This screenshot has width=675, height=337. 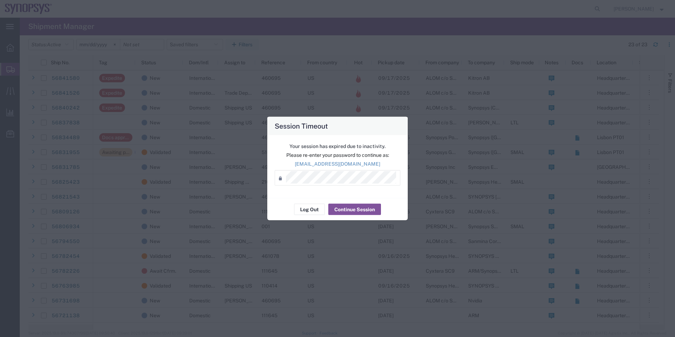 What do you see at coordinates (301, 126) in the screenshot?
I see `h4: Session Timeout` at bounding box center [301, 126].